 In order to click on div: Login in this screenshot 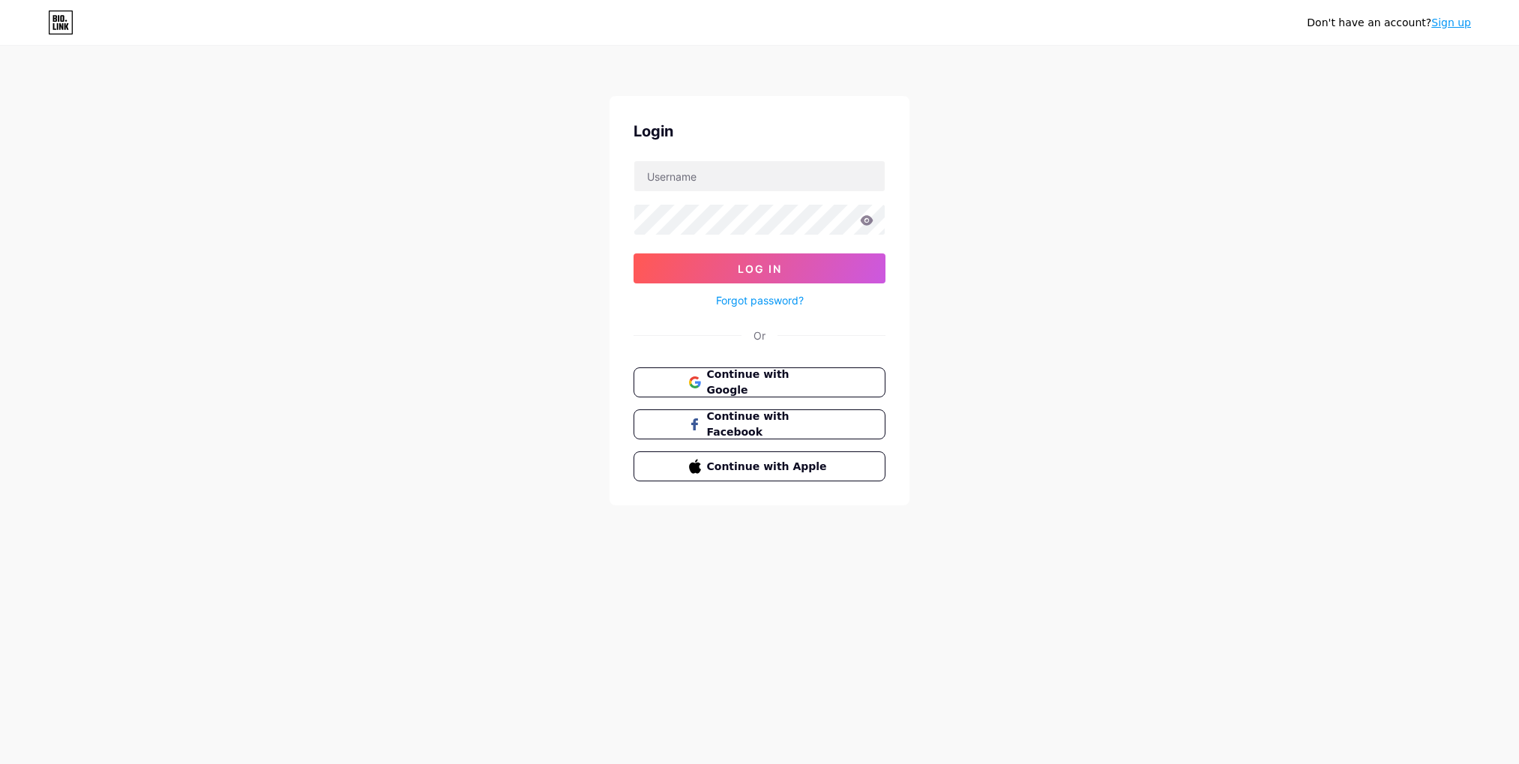, I will do `click(760, 131)`.